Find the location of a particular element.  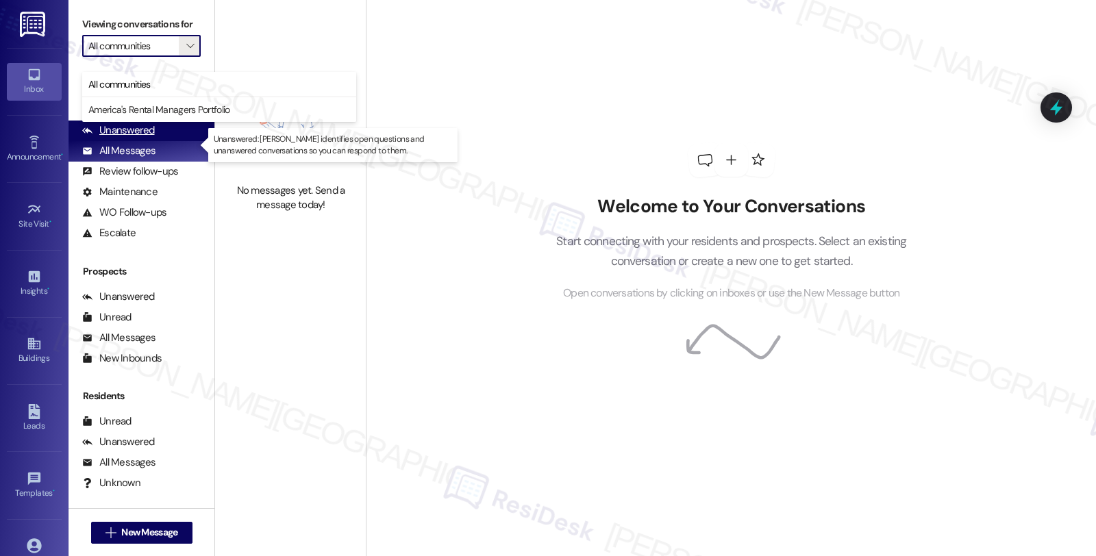

div: Prospects is located at coordinates (141, 271).